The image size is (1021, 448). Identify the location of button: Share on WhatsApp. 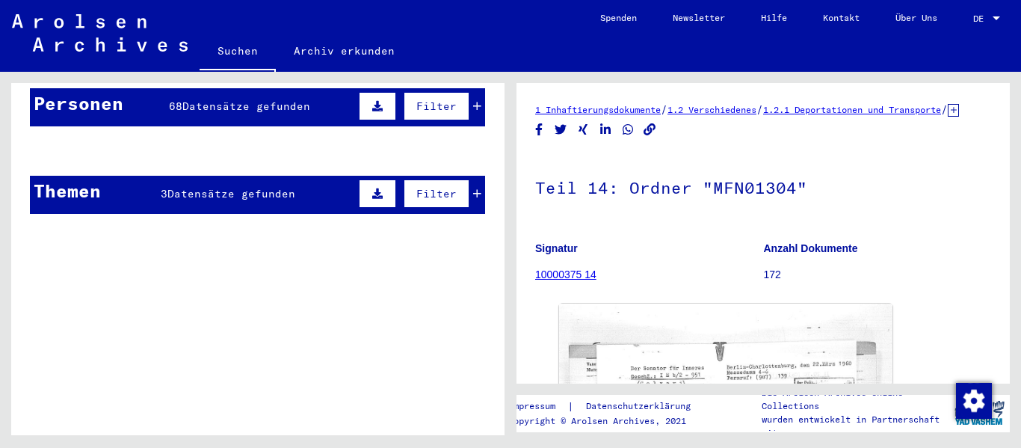
(628, 129).